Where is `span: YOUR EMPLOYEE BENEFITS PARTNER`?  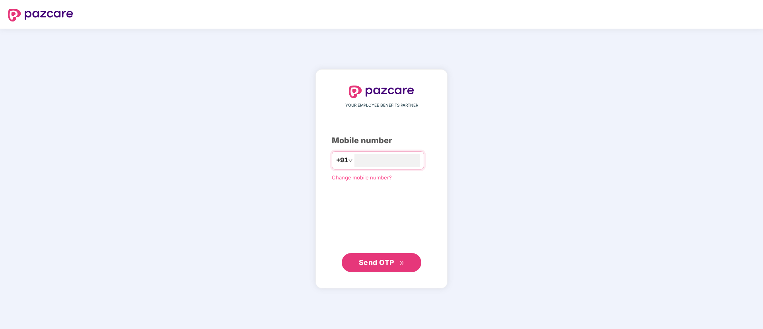
span: YOUR EMPLOYEE BENEFITS PARTNER is located at coordinates (381, 105).